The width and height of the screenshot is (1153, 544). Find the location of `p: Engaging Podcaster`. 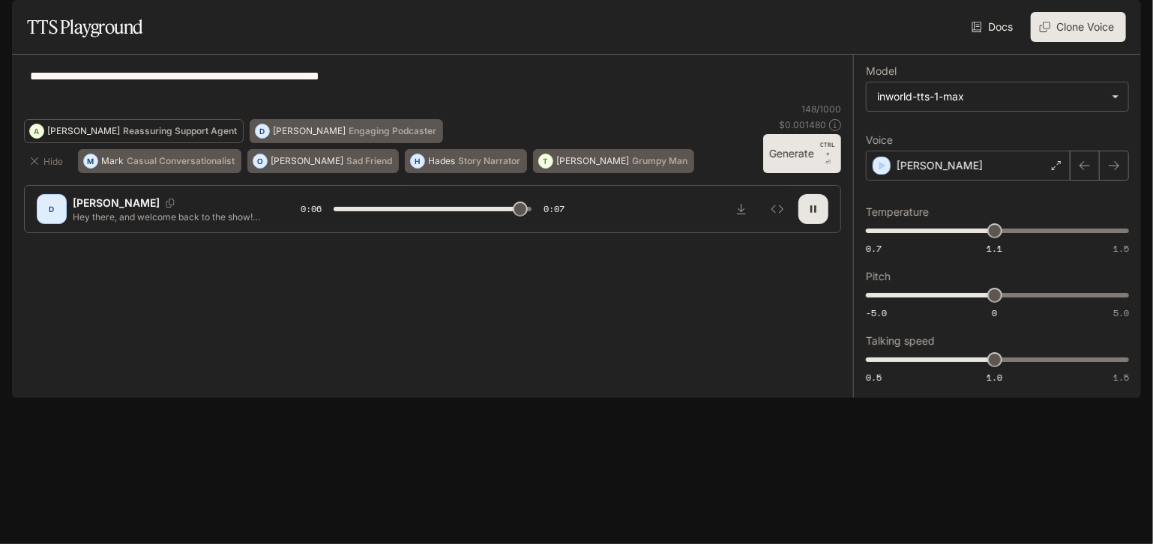

p: Engaging Podcaster is located at coordinates (392, 131).